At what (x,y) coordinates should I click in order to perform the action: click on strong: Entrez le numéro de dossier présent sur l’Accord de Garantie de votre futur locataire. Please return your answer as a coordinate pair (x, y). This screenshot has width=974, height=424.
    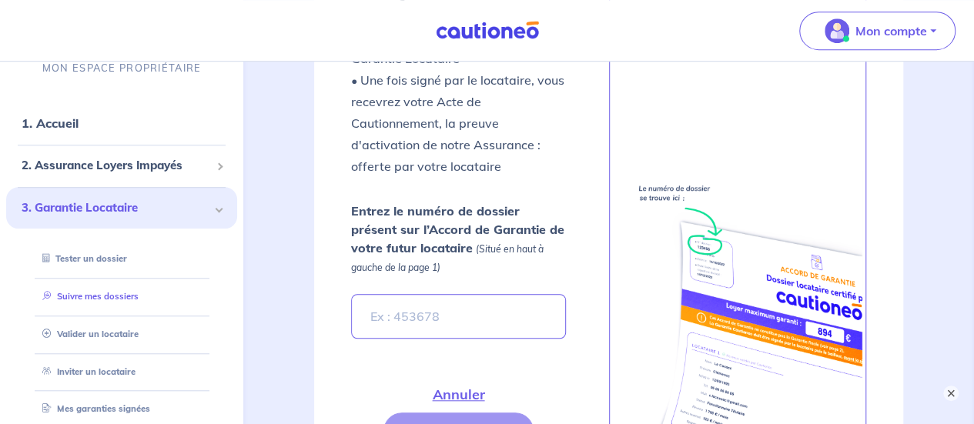
    Looking at the image, I should click on (457, 229).